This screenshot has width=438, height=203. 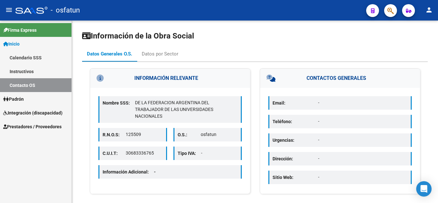 I want to click on div: Datos Generales O.S., so click(x=109, y=54).